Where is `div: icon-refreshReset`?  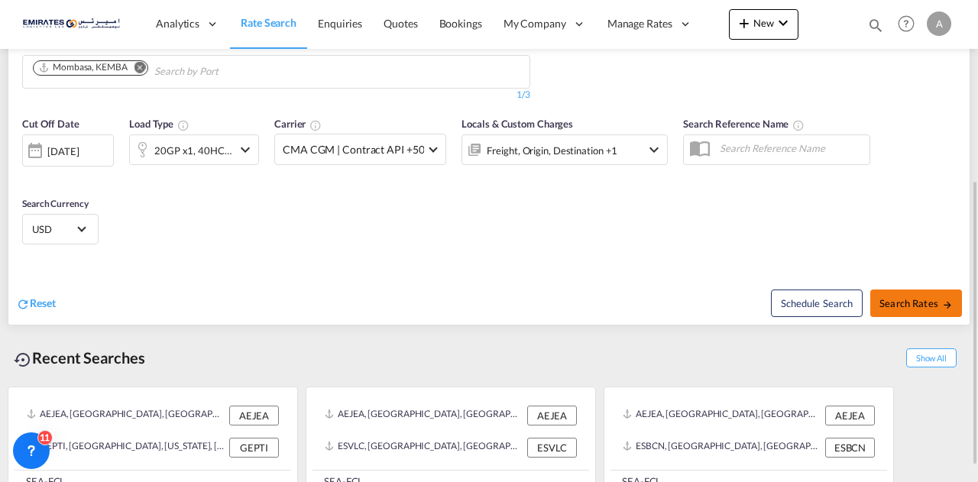 div: icon-refreshReset is located at coordinates (36, 304).